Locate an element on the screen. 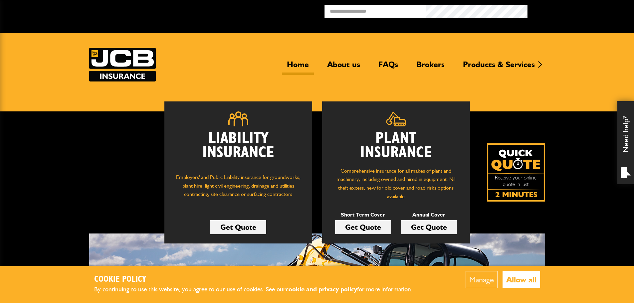  p: Short Term Cover is located at coordinates (363, 215).